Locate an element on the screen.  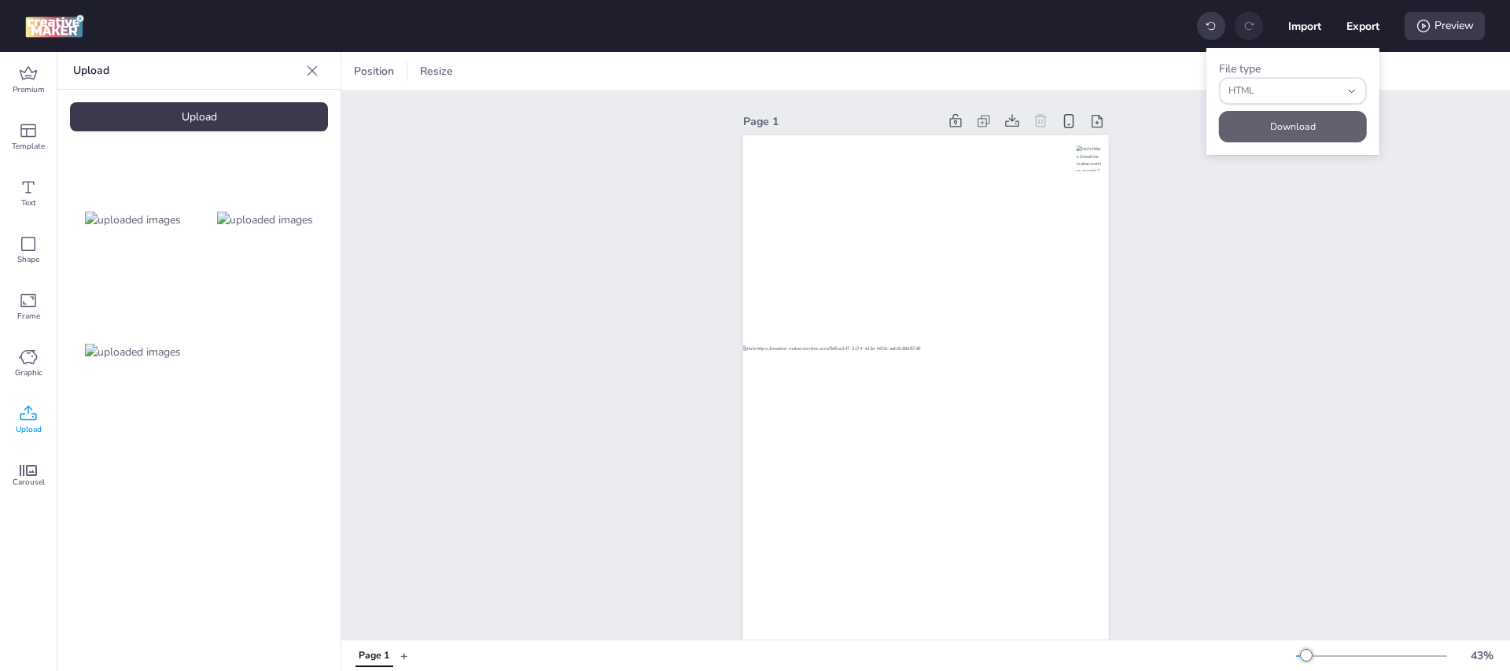
div: Tabs is located at coordinates (374, 655).